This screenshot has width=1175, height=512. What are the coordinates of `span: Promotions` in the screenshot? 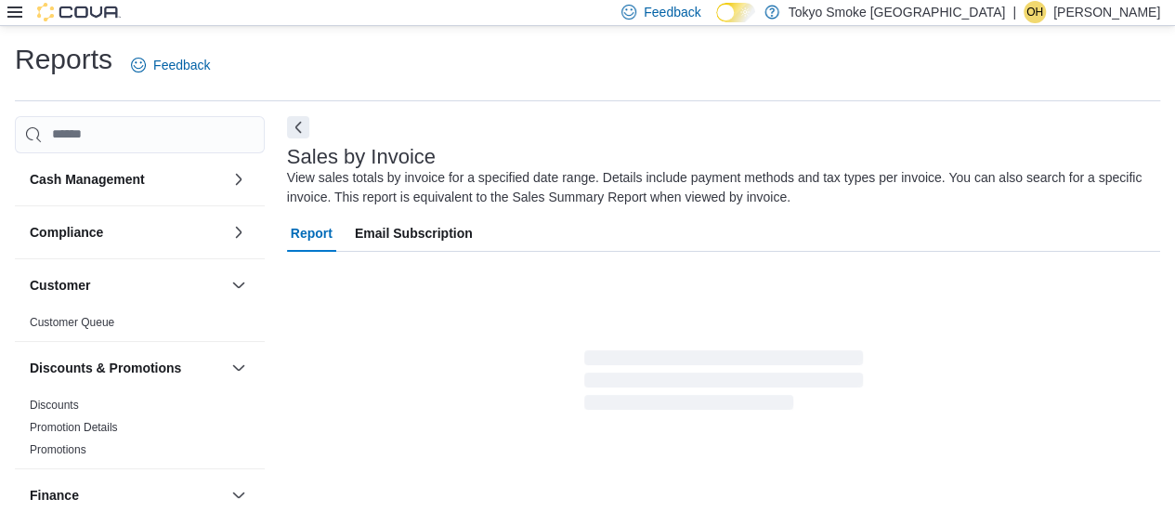 It's located at (58, 450).